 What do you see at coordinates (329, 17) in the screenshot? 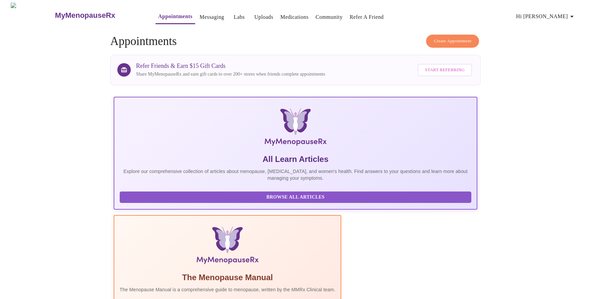
I see `button: Community` at bounding box center [329, 17].